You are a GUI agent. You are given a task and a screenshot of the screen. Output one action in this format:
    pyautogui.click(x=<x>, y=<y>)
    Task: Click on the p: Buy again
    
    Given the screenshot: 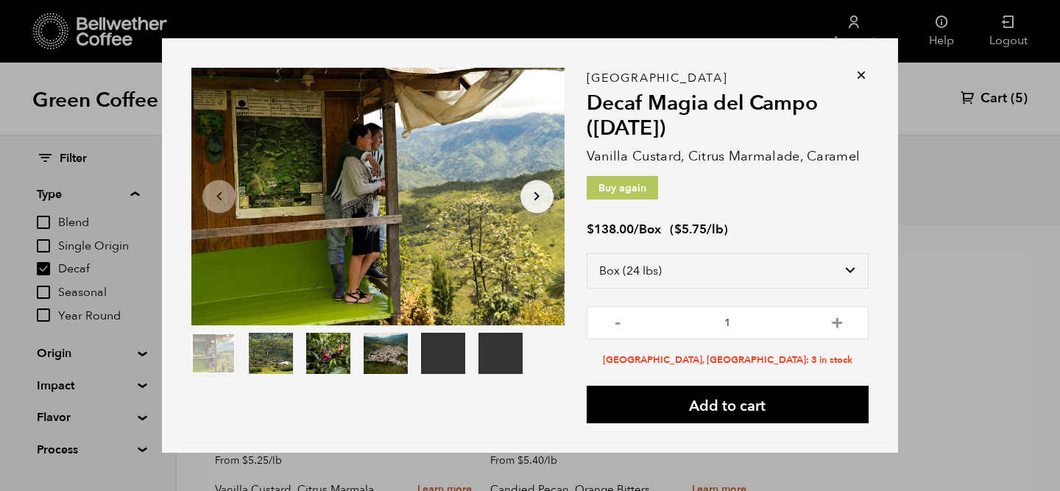 What is the action you would take?
    pyautogui.click(x=622, y=188)
    